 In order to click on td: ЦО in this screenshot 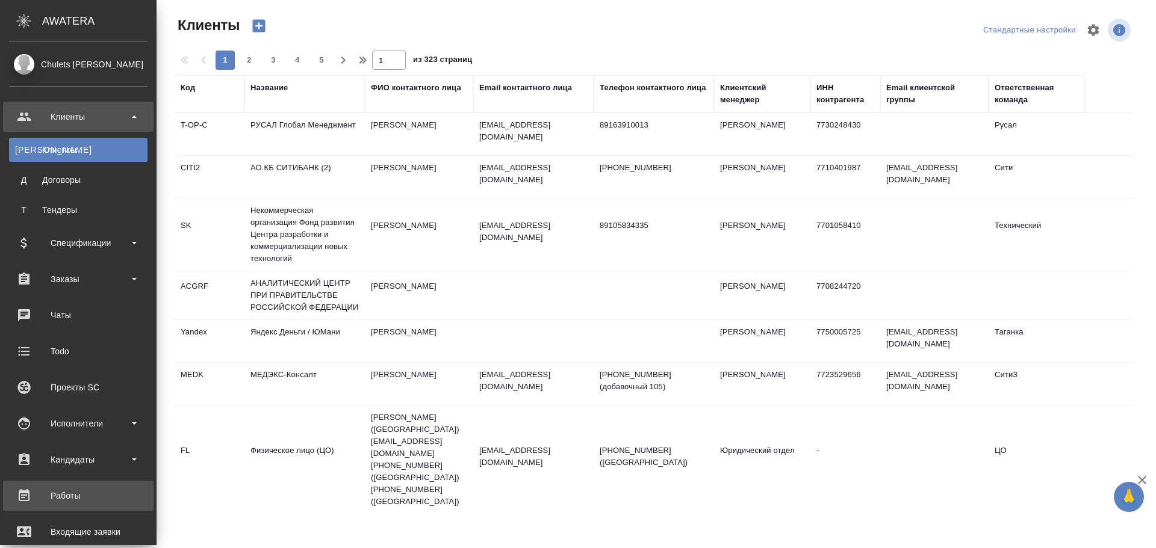, I will do `click(1037, 460)`.